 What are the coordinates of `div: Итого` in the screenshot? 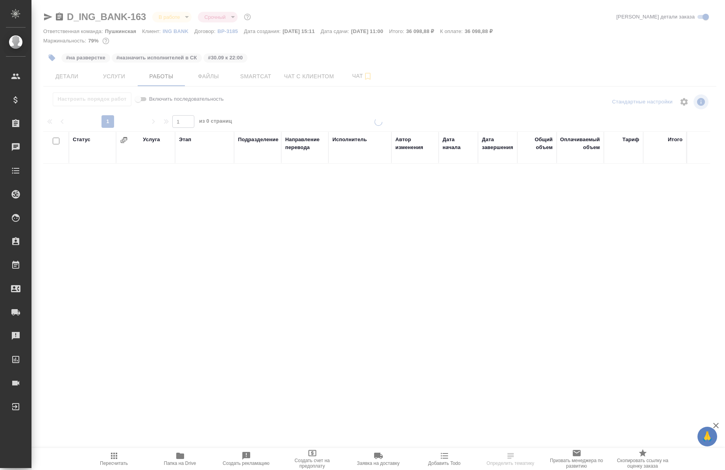 It's located at (675, 140).